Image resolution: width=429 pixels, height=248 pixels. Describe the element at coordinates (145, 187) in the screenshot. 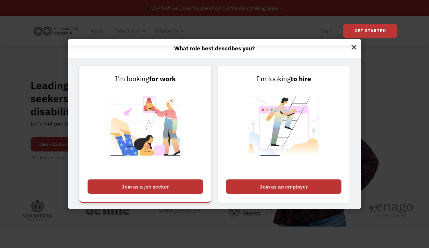

I see `div: Join as a job seeker` at that location.